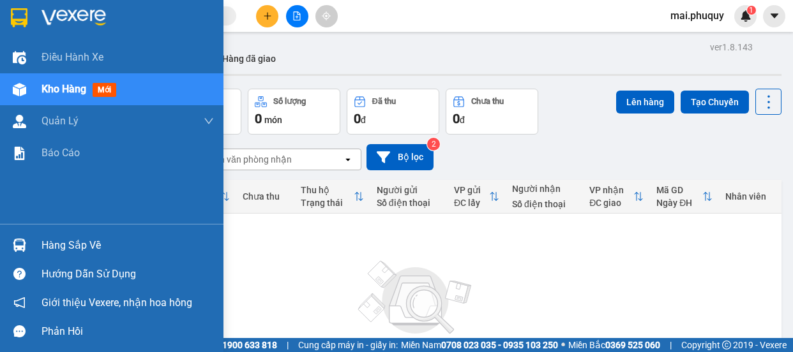 The width and height of the screenshot is (793, 352). Describe the element at coordinates (679, 190) in the screenshot. I see `div: Mã GD` at that location.